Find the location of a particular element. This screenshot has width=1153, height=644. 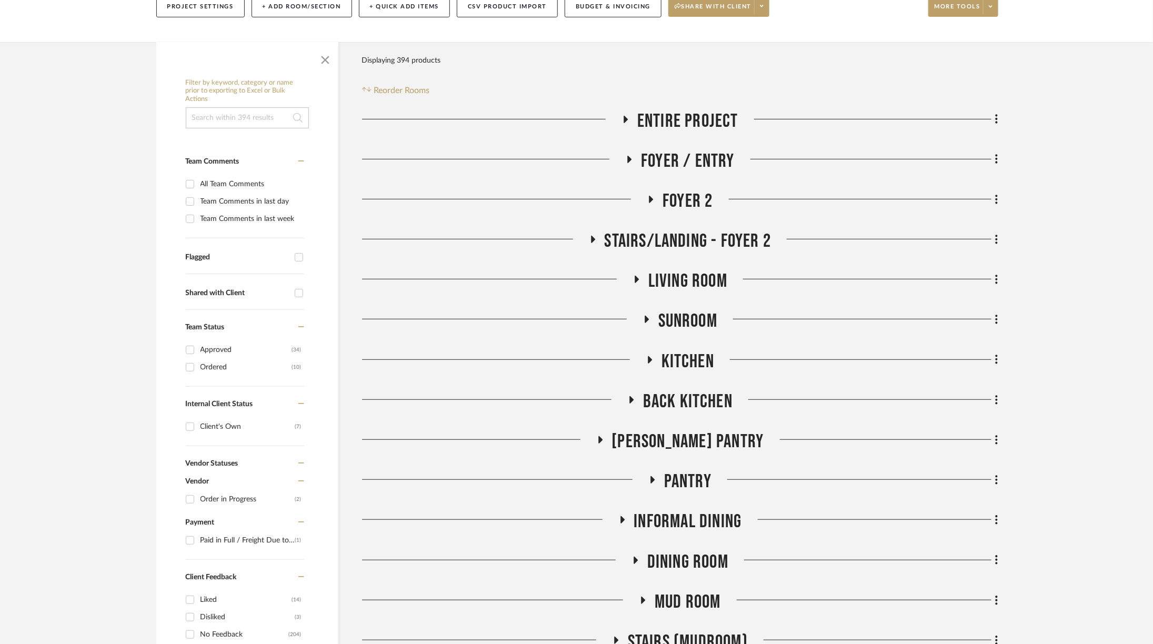

div: Approved is located at coordinates (246, 350).